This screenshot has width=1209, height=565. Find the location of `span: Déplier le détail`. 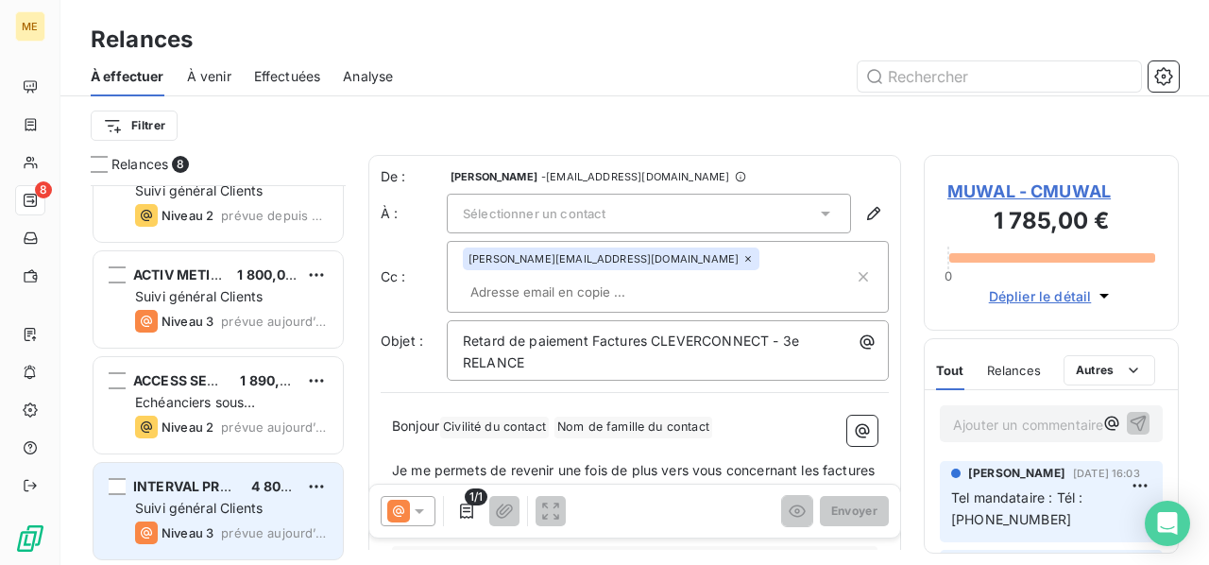

span: Déplier le détail is located at coordinates (1040, 296).